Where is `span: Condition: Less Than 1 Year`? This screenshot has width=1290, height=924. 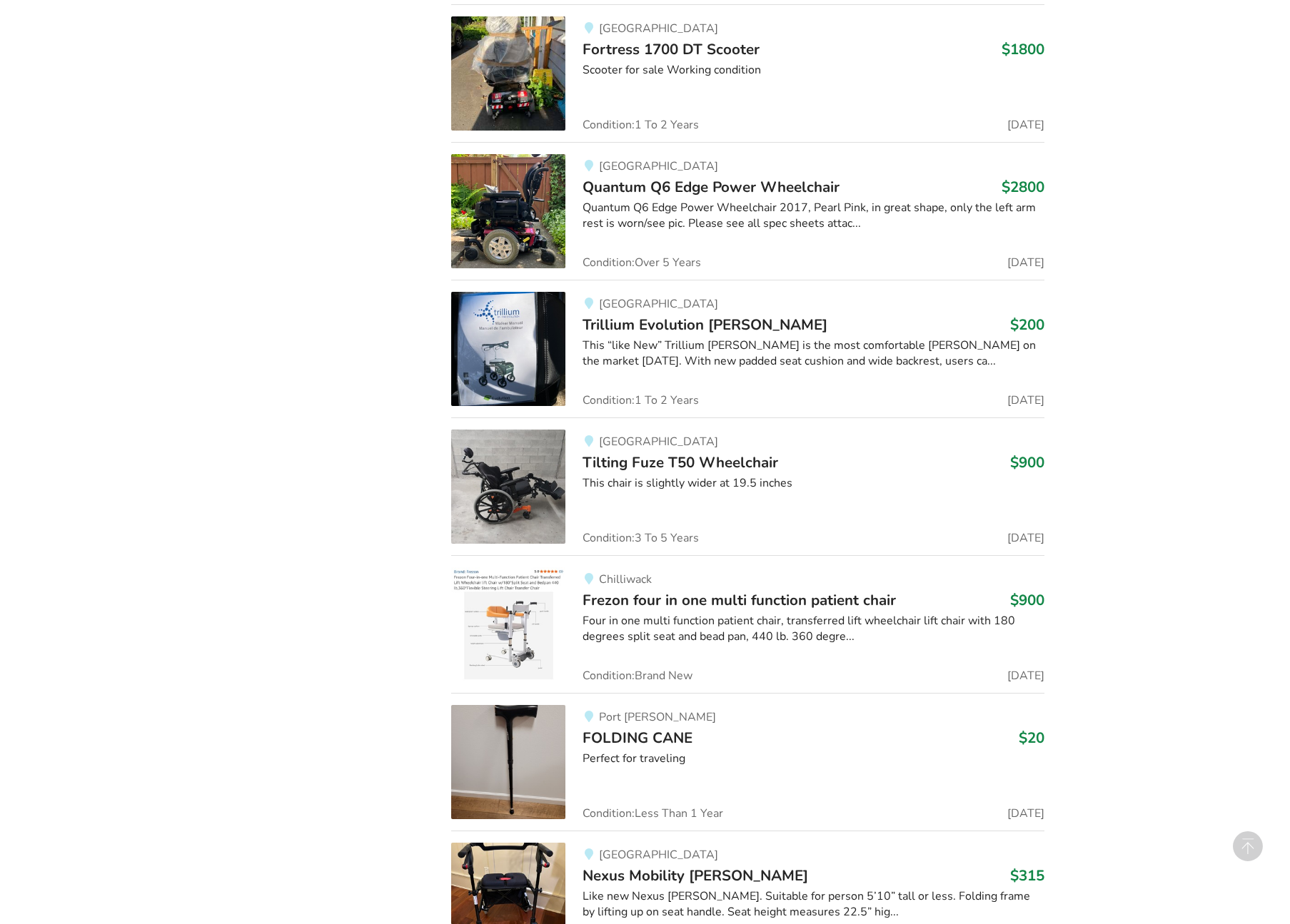
span: Condition: Less Than 1 Year is located at coordinates (652, 814).